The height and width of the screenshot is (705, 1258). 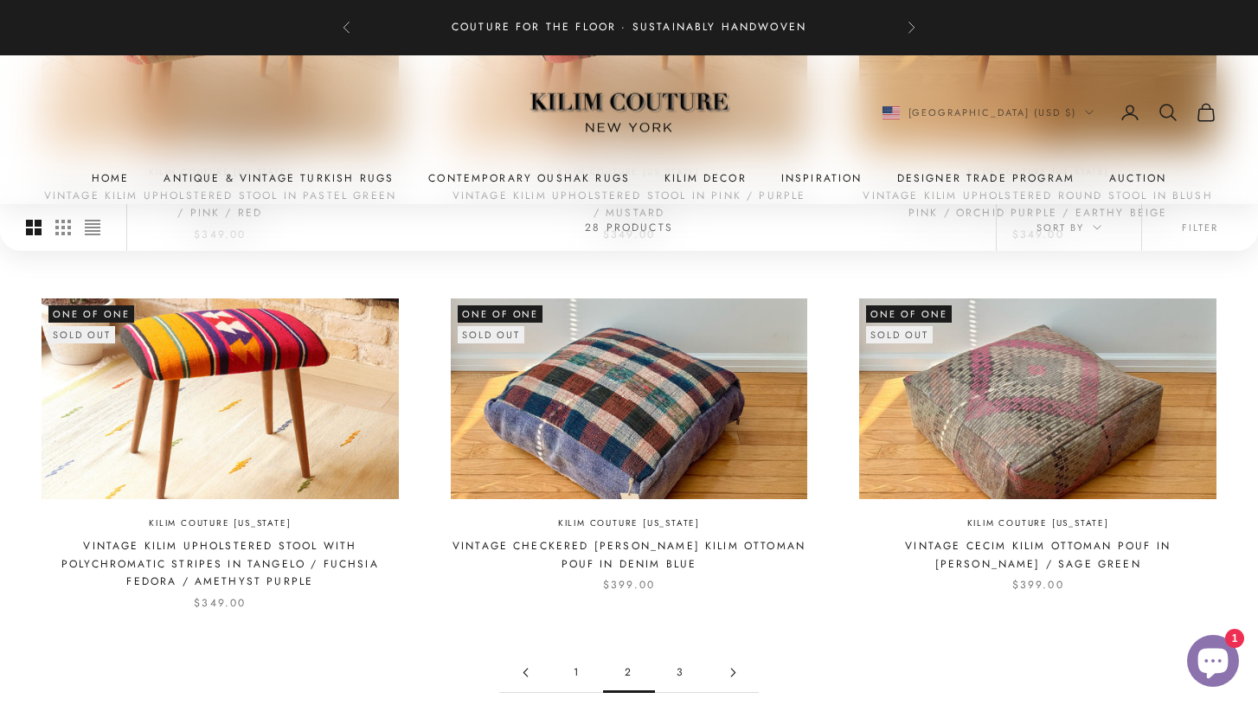 What do you see at coordinates (279, 178) in the screenshot?
I see `a: Antique & Vintage Turkish Rugs` at bounding box center [279, 178].